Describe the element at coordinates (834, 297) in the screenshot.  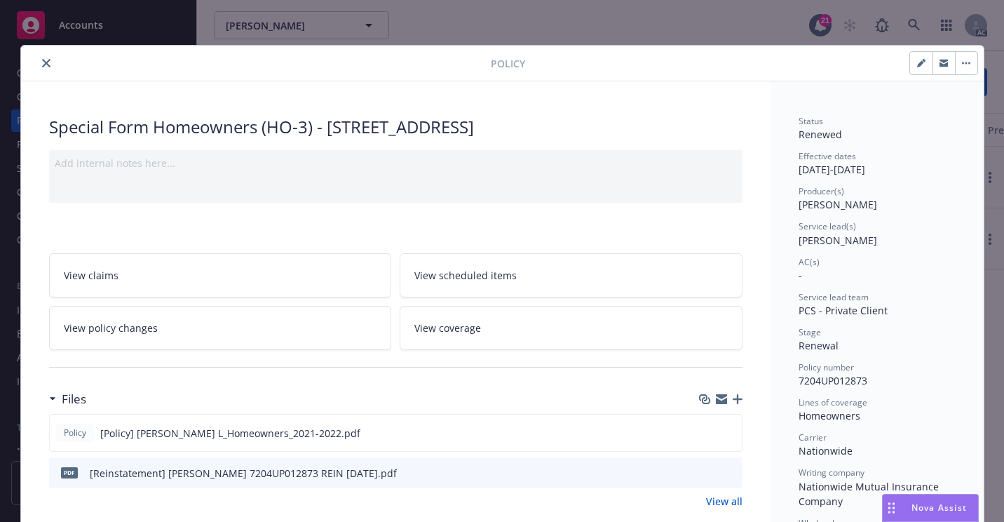
I see `span: Service lead team` at that location.